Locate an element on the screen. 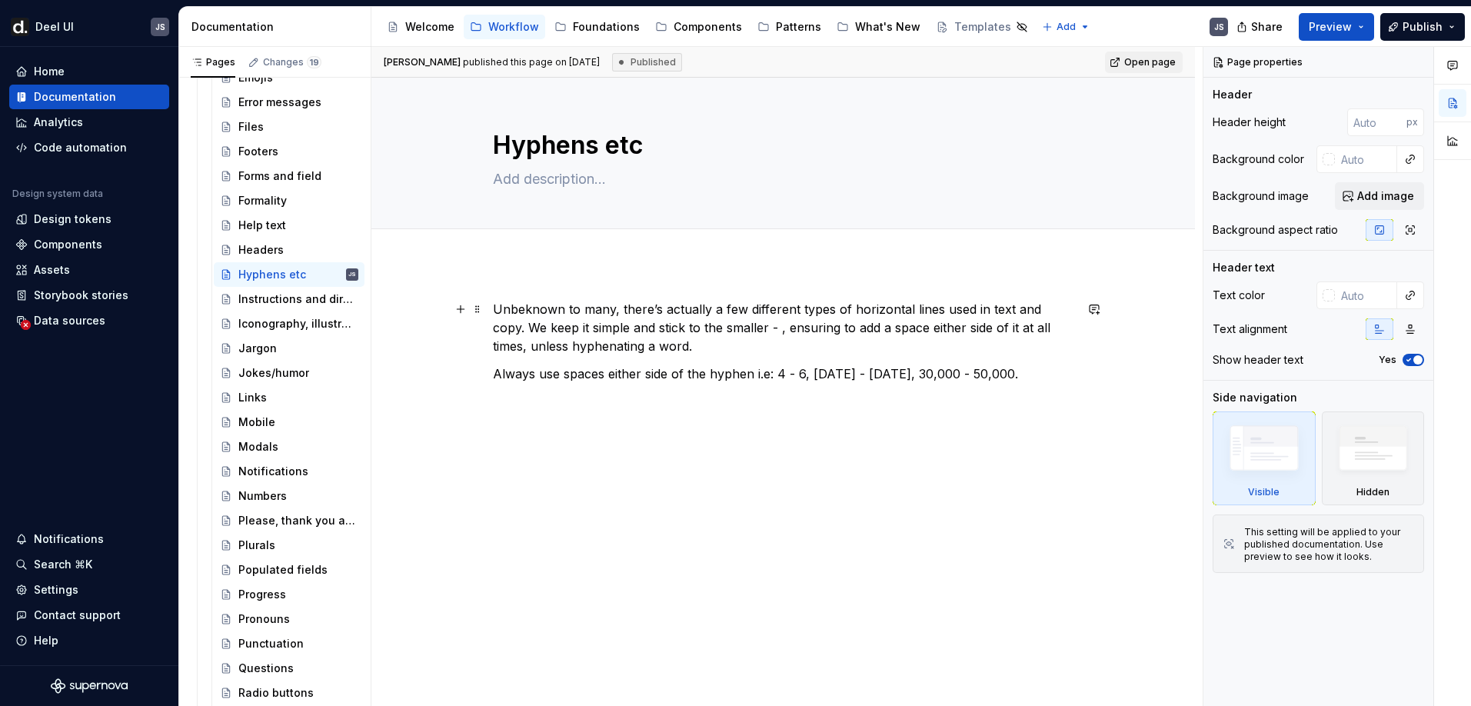 The width and height of the screenshot is (1471, 706). div: Jargon is located at coordinates (258, 348).